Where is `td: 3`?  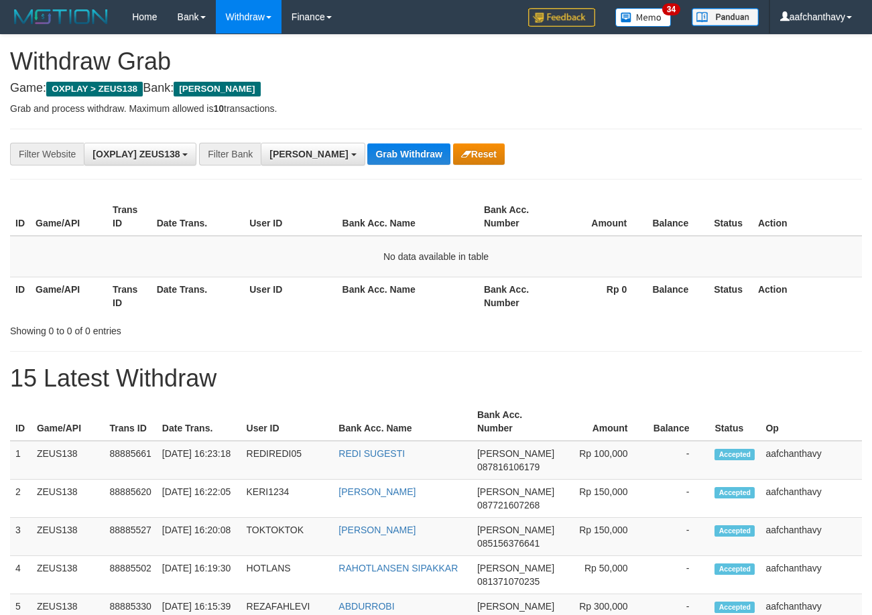
td: 3 is located at coordinates (21, 537).